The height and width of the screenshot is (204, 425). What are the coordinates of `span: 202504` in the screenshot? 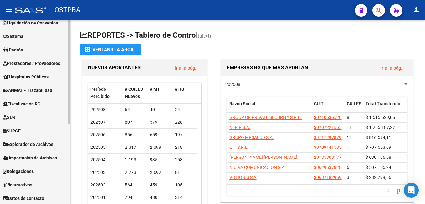 It's located at (98, 159).